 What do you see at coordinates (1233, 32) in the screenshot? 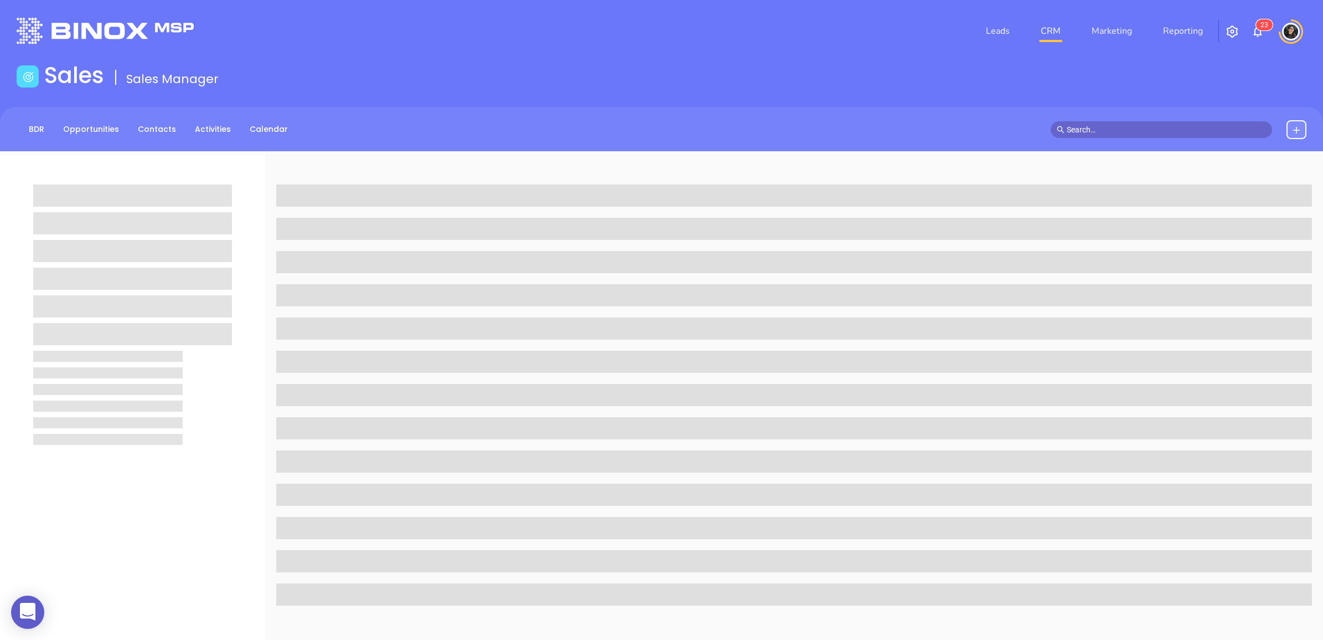
I see `img: iconSetting` at bounding box center [1233, 32].